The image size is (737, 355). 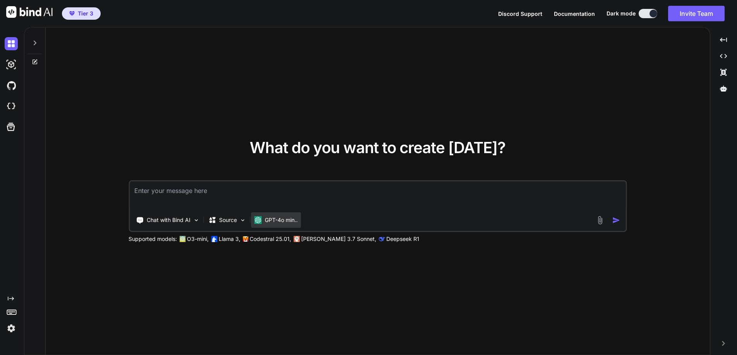 What do you see at coordinates (616, 220) in the screenshot?
I see `img: icon` at bounding box center [616, 220].